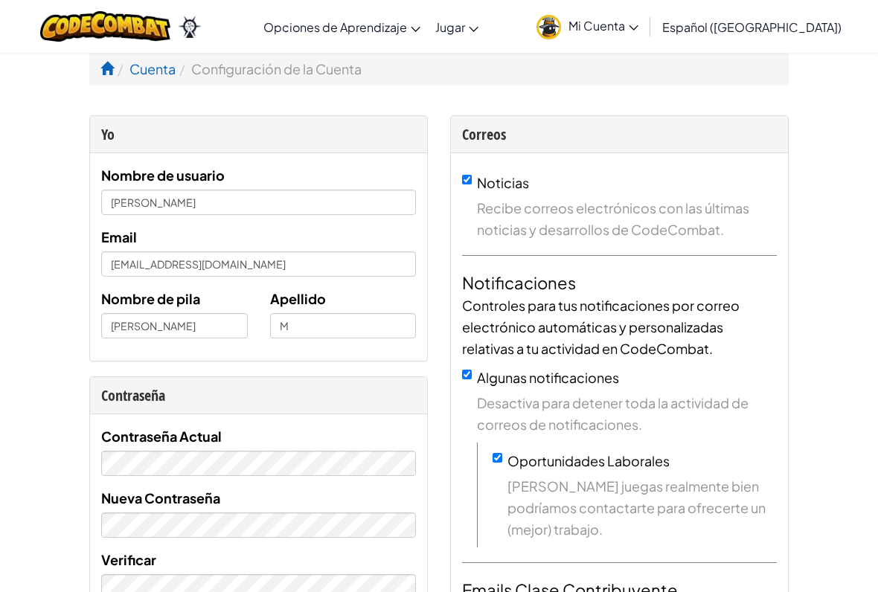  Describe the element at coordinates (105, 26) in the screenshot. I see `img: CodeCombat logo` at that location.